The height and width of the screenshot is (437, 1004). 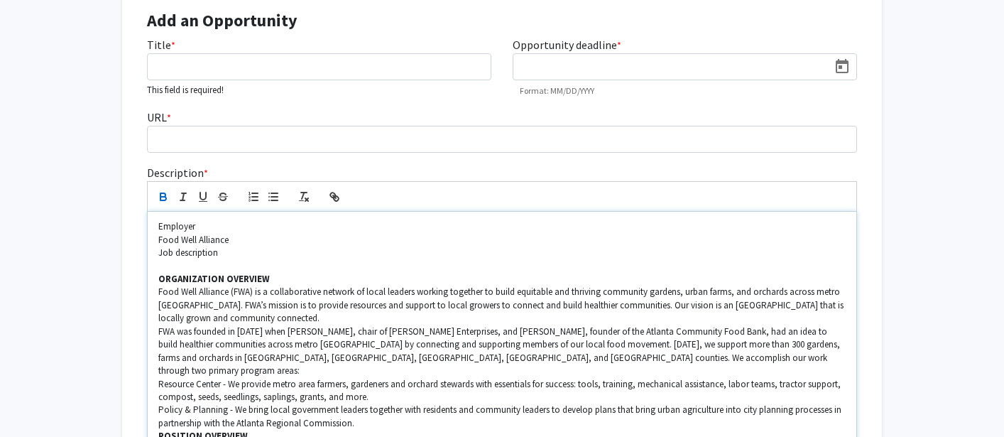 What do you see at coordinates (502, 240) in the screenshot?
I see `p: Food Well Alliance` at bounding box center [502, 240].